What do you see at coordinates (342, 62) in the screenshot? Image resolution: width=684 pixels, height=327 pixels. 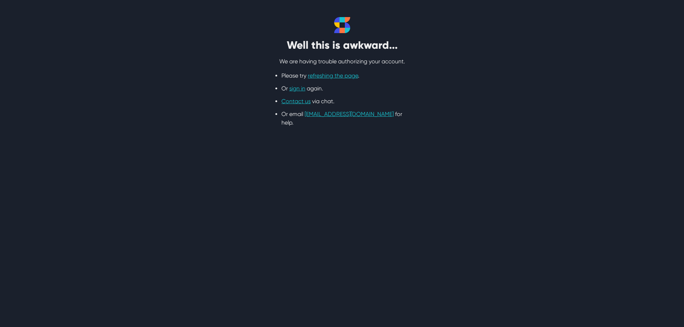 I see `p: We are having trouble authorizing your account.` at bounding box center [342, 62].